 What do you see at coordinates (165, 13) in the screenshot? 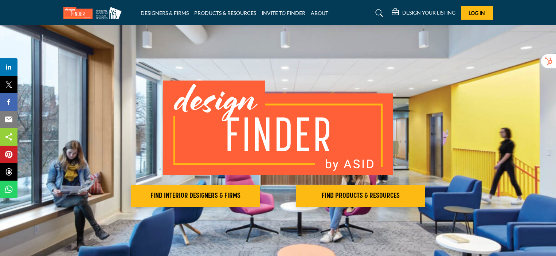
I see `a: DESIGNERS & FIRMS` at bounding box center [165, 13].